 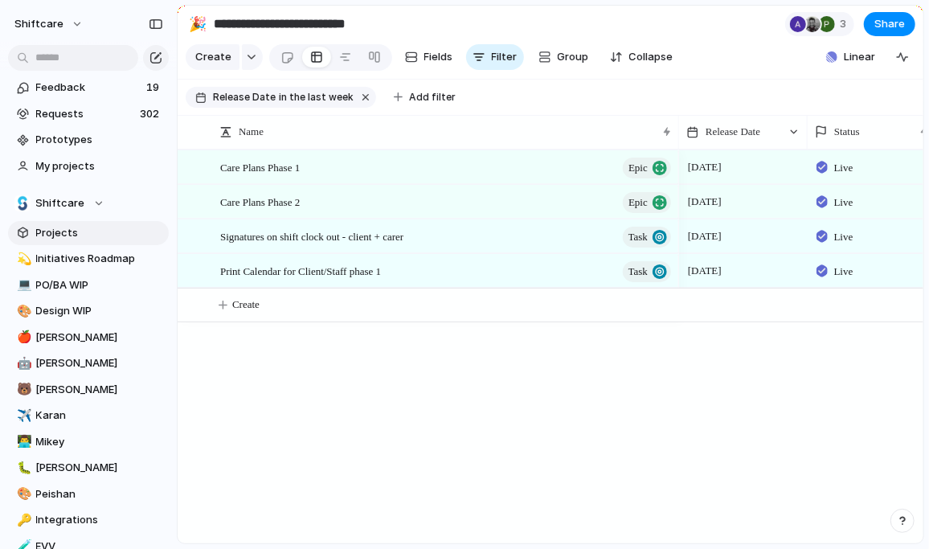 I want to click on span: Status, so click(x=847, y=132).